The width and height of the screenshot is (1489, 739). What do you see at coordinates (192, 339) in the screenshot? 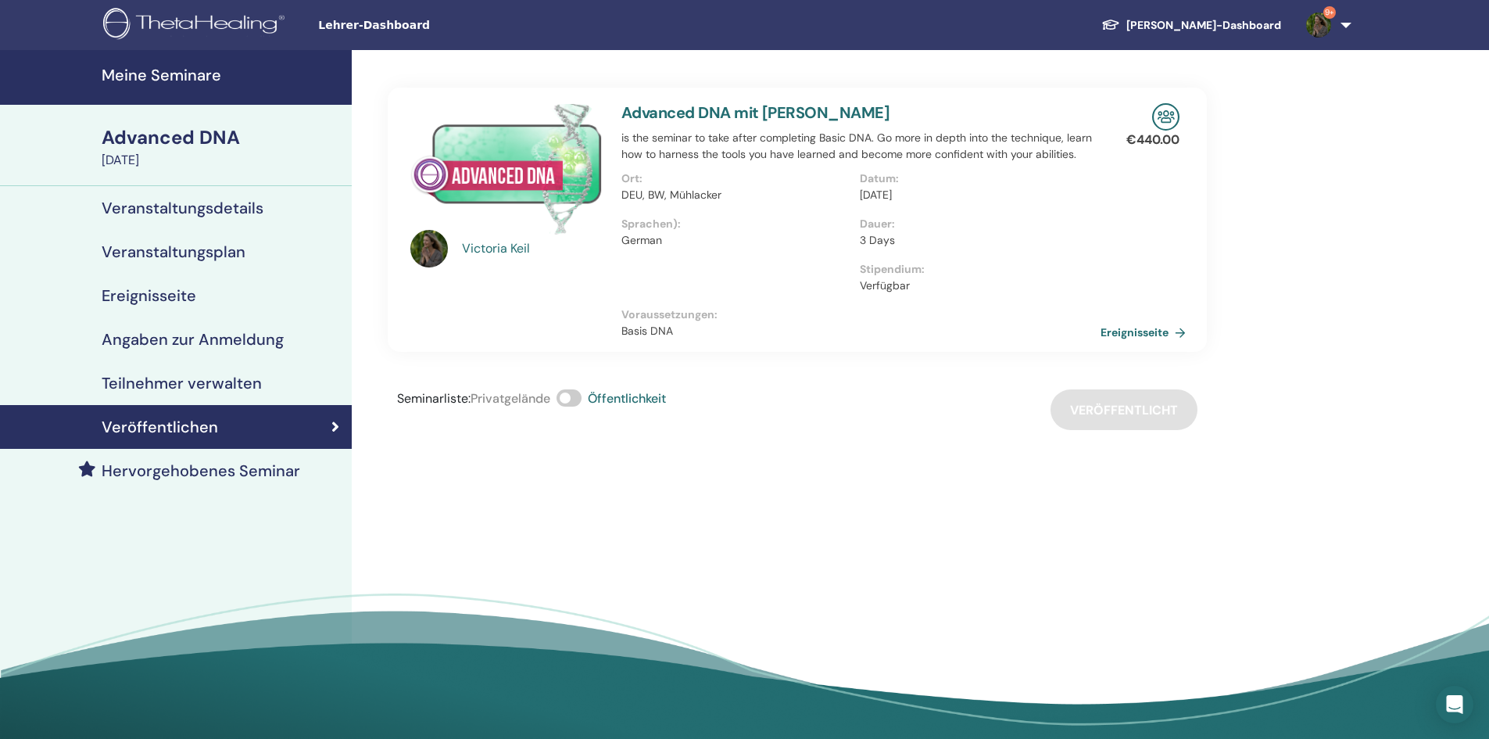
I see `h4: Angaben zur Anmeldung` at bounding box center [192, 339].